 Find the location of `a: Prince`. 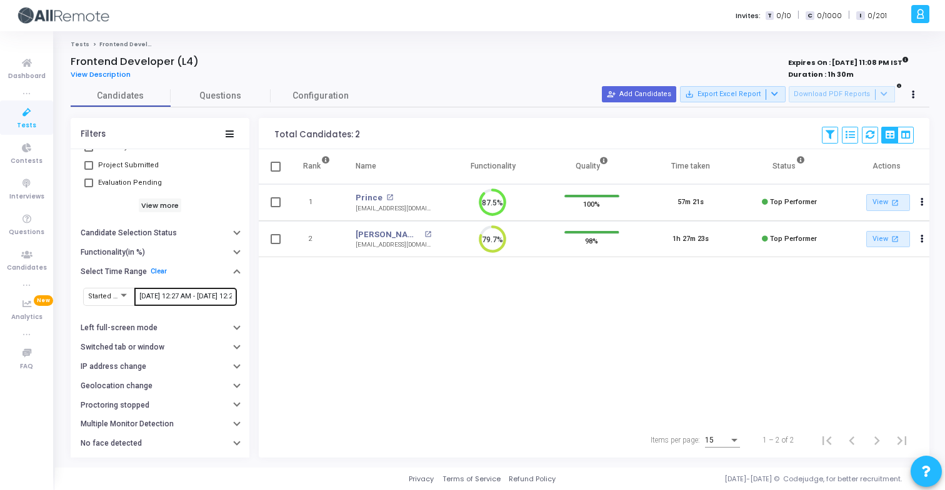

a: Prince is located at coordinates (369, 198).